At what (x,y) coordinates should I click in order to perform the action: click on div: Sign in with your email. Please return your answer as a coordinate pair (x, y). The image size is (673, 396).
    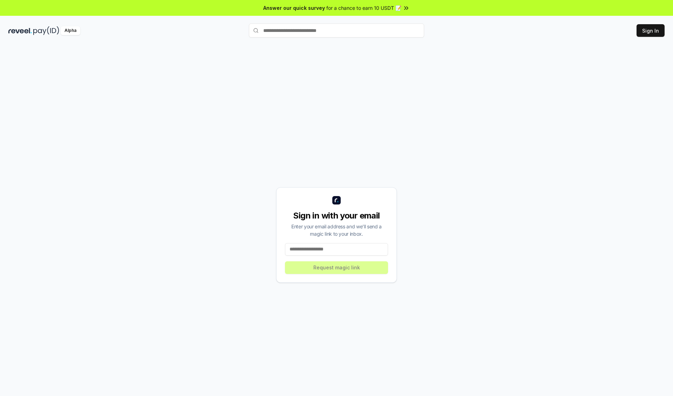
    Looking at the image, I should click on (337, 216).